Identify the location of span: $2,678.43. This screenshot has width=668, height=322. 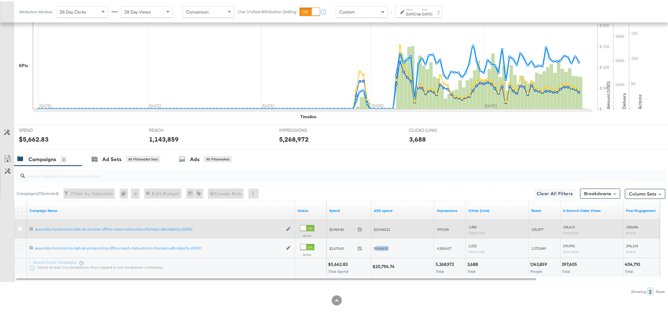
(342, 247).